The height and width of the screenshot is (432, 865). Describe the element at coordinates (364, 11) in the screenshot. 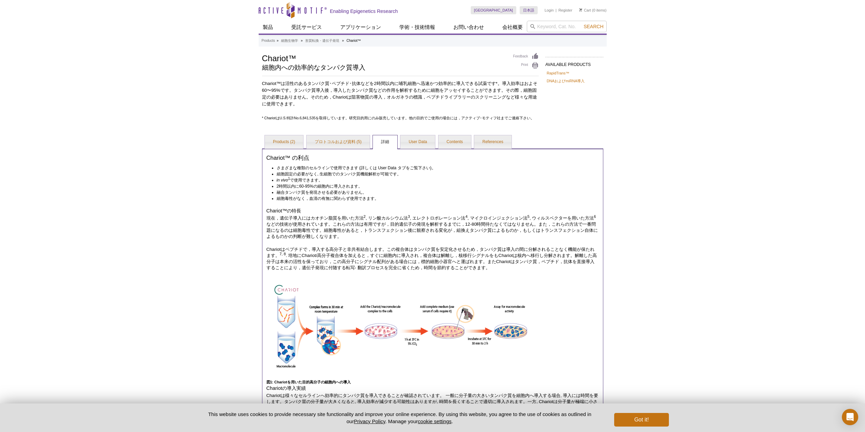

I see `h2: Enabling Epigenetics Research` at that location.